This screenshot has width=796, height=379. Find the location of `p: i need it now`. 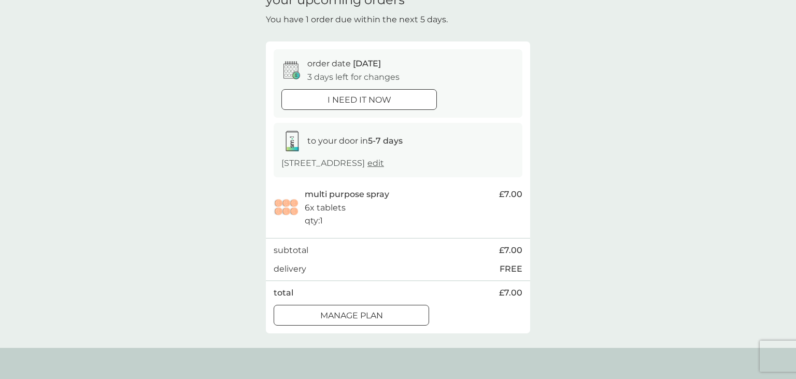

p: i need it now is located at coordinates (359, 100).